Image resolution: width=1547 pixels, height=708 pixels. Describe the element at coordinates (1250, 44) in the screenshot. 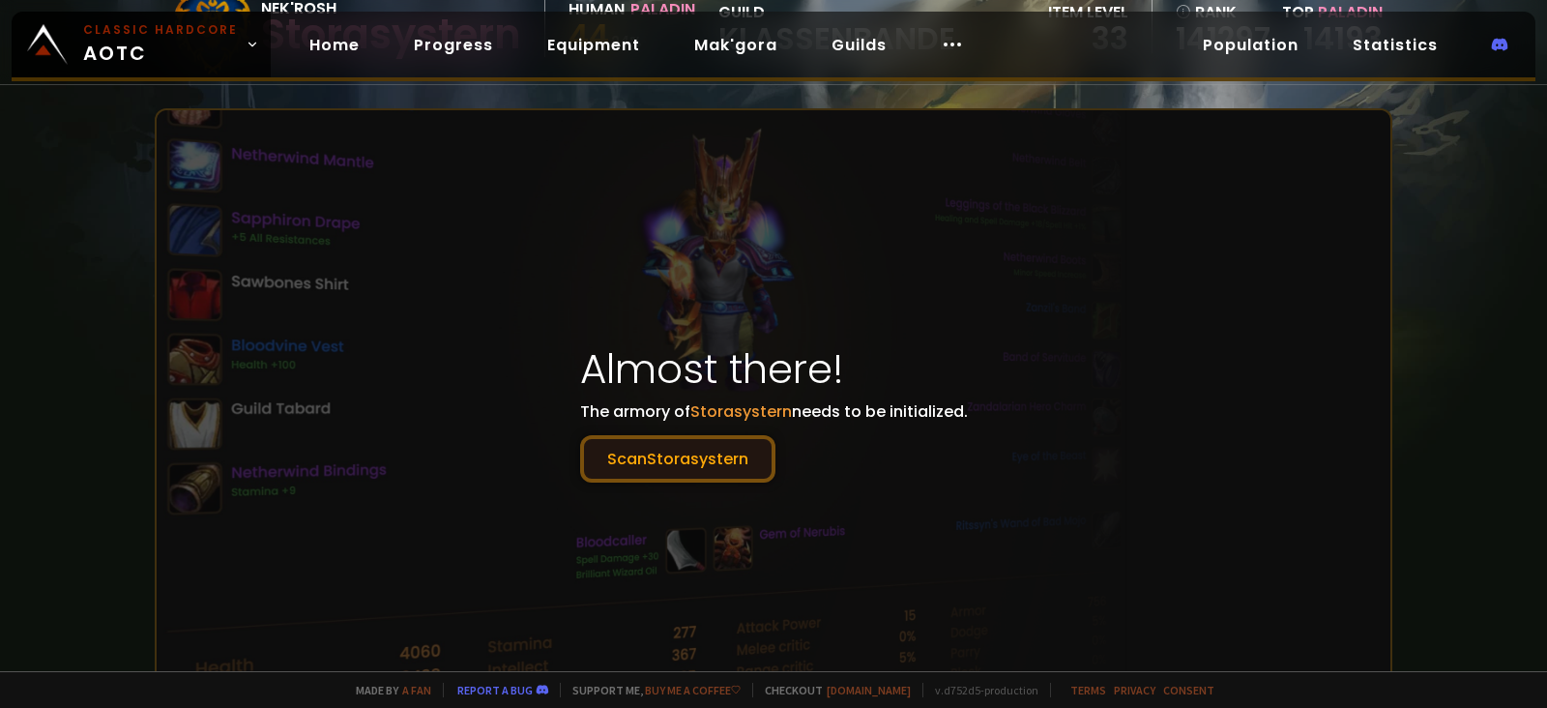

I see `a: Population` at that location.